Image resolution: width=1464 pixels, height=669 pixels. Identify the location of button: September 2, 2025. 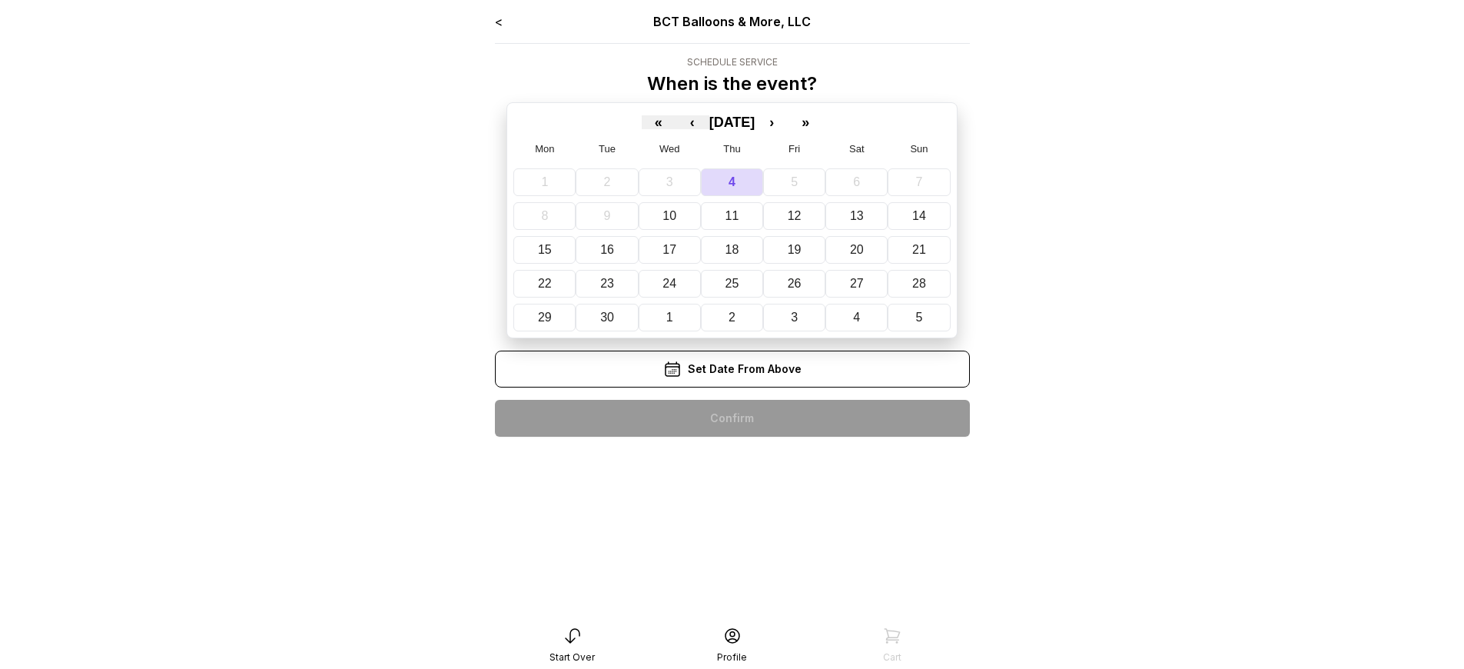
(606, 182).